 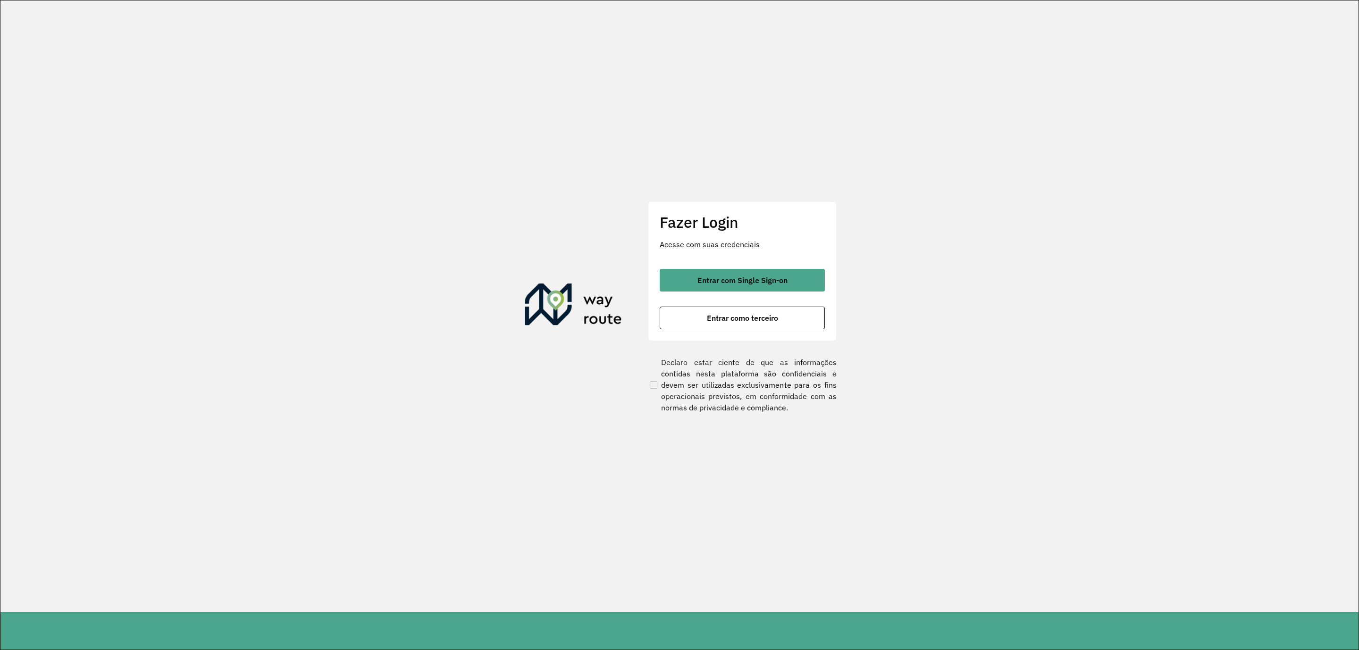 I want to click on span: Entrar com Single Sign-on, so click(x=743, y=280).